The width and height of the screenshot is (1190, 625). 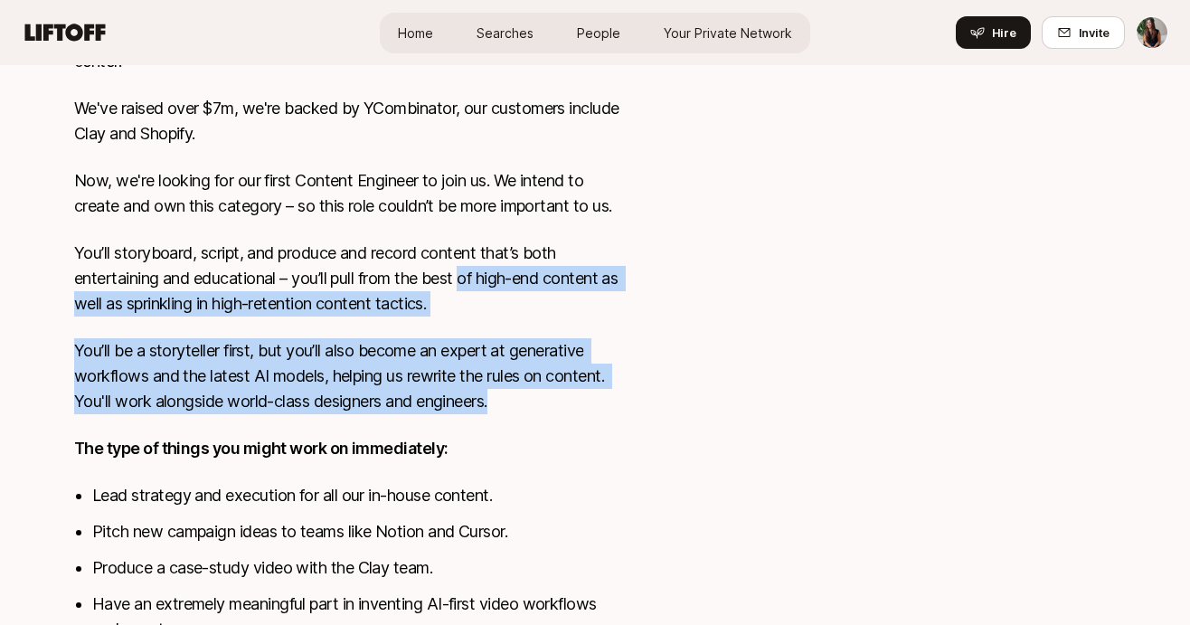 What do you see at coordinates (1094, 33) in the screenshot?
I see `span: Invite` at bounding box center [1094, 33].